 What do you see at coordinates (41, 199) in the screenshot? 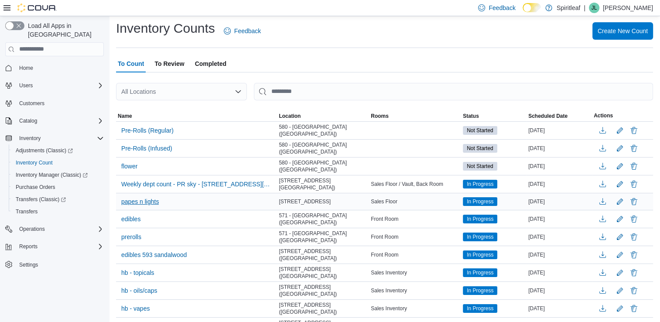
I see `span: Transfers (Classic)` at bounding box center [41, 199].